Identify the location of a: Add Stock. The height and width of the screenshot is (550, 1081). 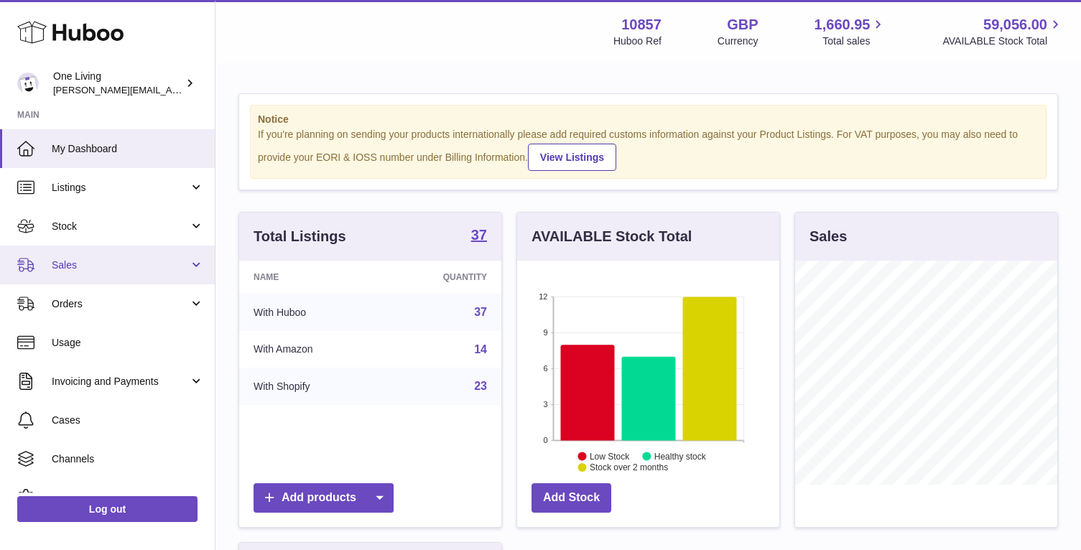
(571, 498).